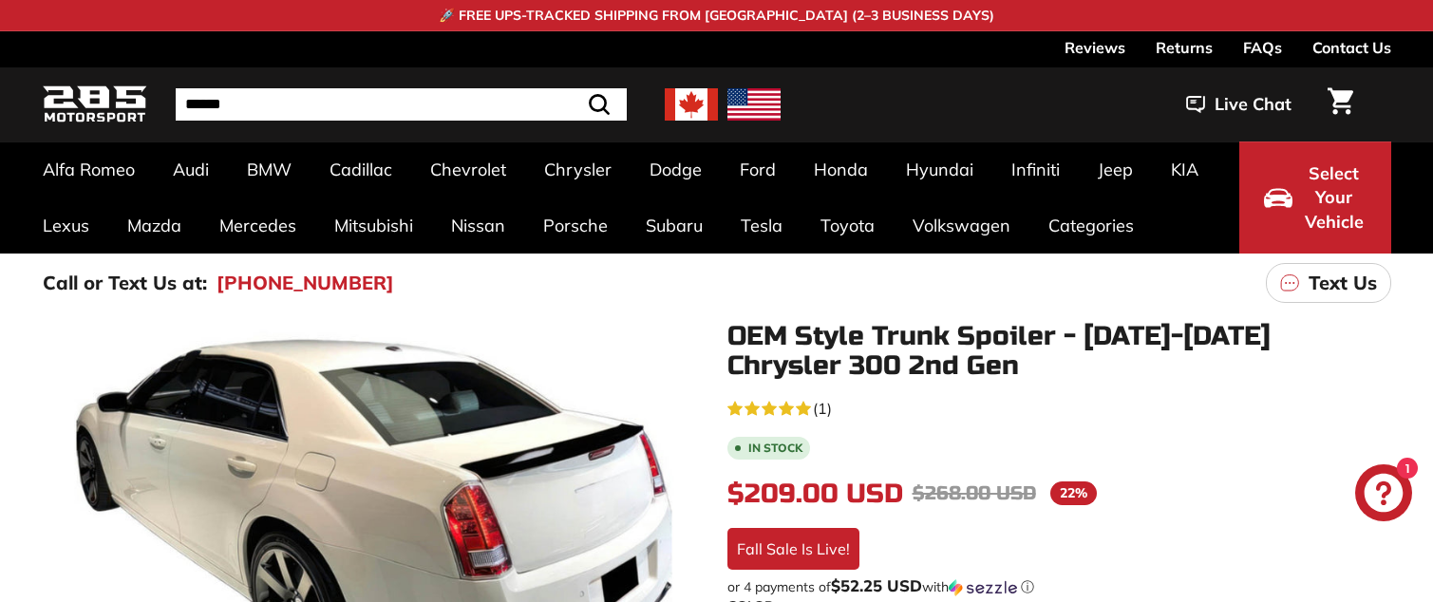 Image resolution: width=1433 pixels, height=602 pixels. What do you see at coordinates (1262, 47) in the screenshot?
I see `a: FAQs` at bounding box center [1262, 47].